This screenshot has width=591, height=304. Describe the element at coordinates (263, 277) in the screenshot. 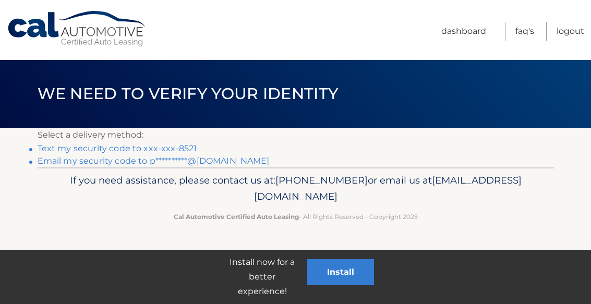

I see `p: Install now for a better experience!` at that location.